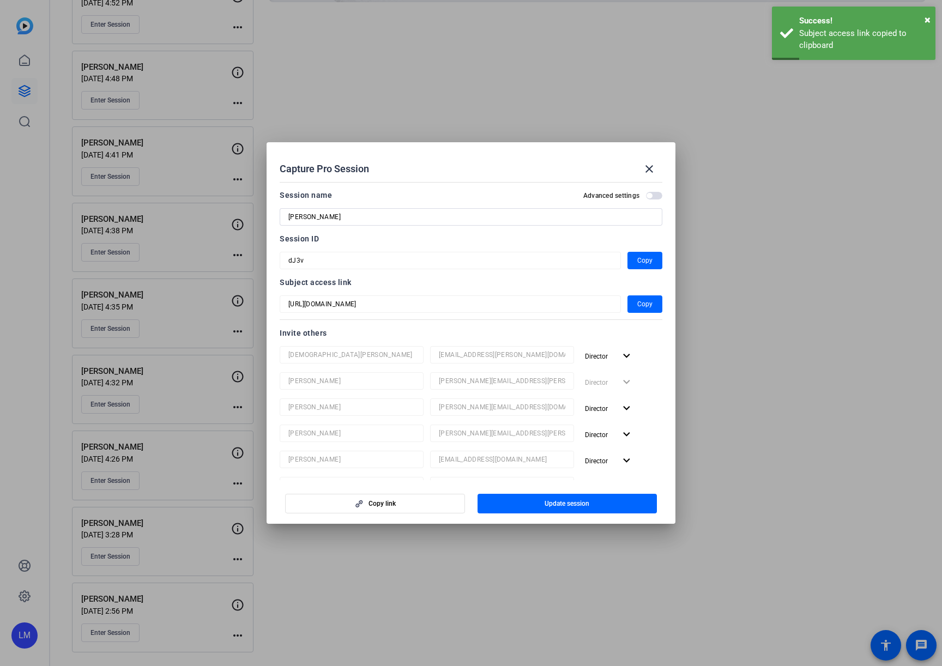 The image size is (942, 666). What do you see at coordinates (471, 333) in the screenshot?
I see `div: Invite others` at bounding box center [471, 333].